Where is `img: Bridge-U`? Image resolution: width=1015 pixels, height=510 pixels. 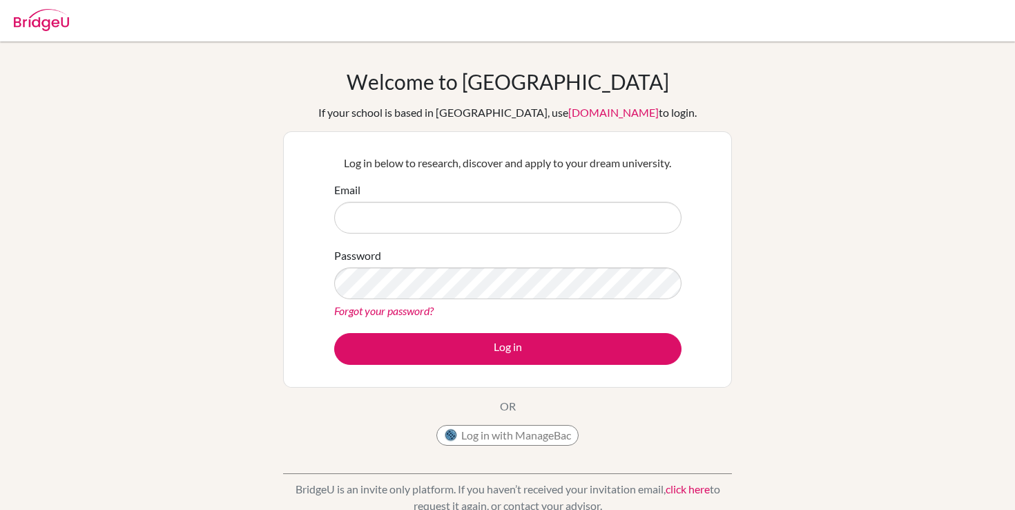 img: Bridge-U is located at coordinates (41, 20).